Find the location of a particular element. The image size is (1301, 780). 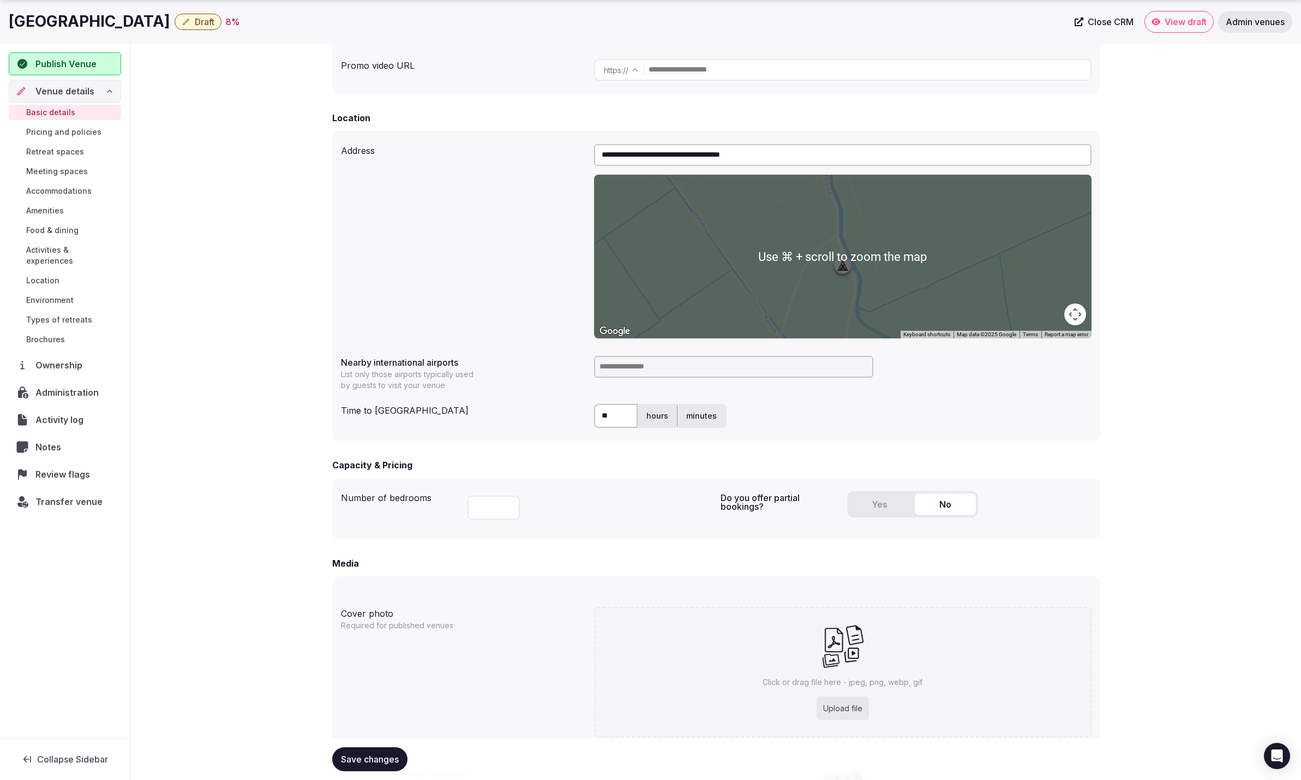

p: Required for published venues is located at coordinates (411, 625).